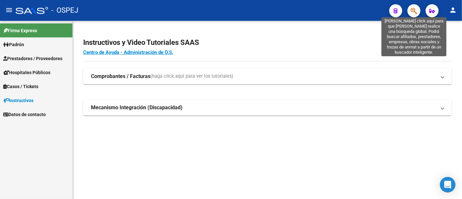 This screenshot has height=199, width=462. I want to click on a: Centro de Ayuda - Administración de O.S., so click(128, 52).